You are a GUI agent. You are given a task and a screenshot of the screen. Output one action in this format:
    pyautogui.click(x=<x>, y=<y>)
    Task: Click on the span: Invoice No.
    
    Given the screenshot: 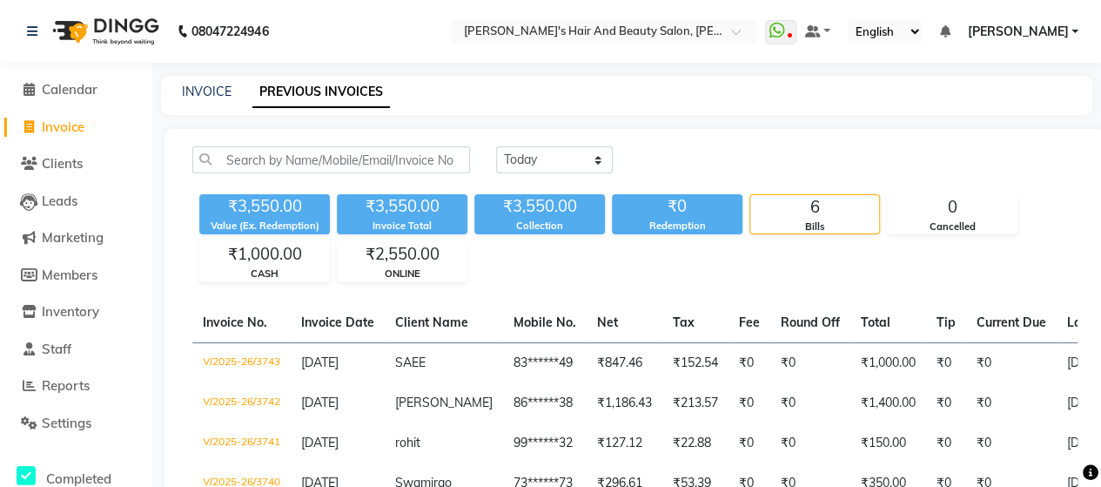 What is the action you would take?
    pyautogui.click(x=235, y=322)
    